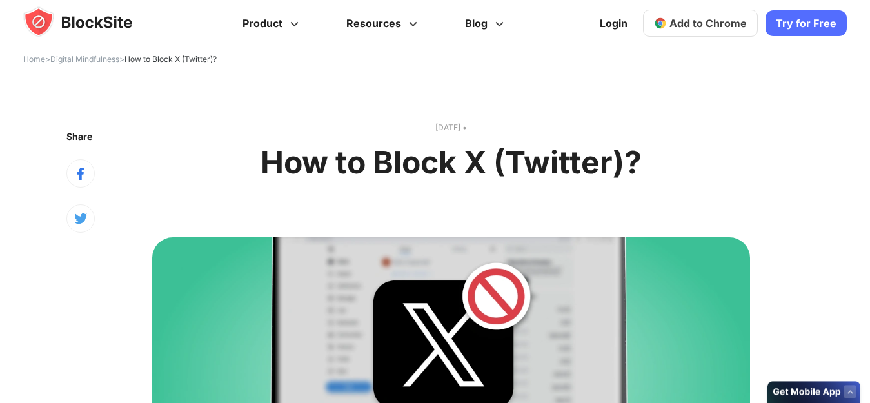 The height and width of the screenshot is (403, 870). What do you see at coordinates (79, 136) in the screenshot?
I see `text: Share` at bounding box center [79, 136].